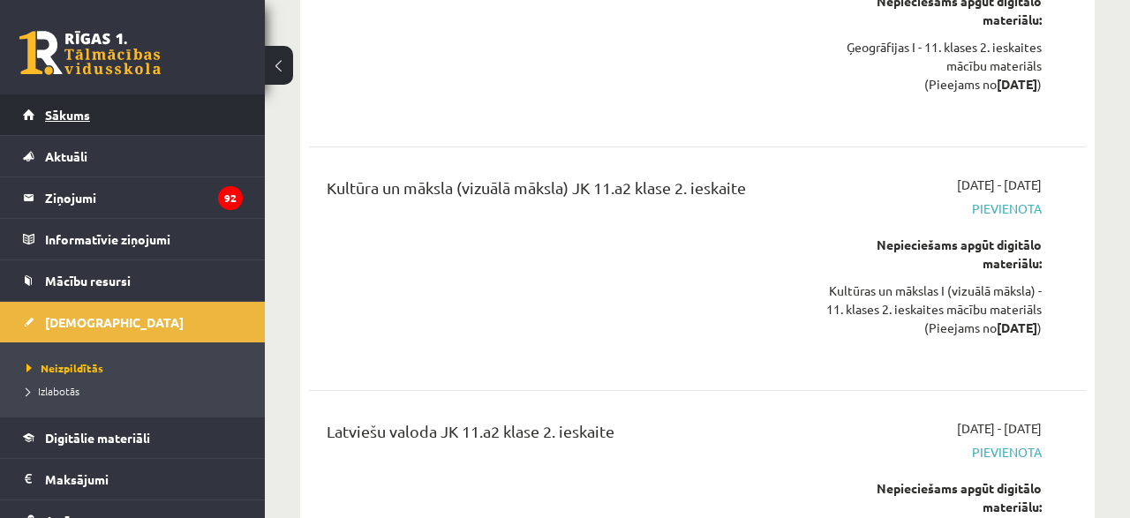 The image size is (1130, 518). Describe the element at coordinates (132, 156) in the screenshot. I see `a: Aktuāli` at that location.